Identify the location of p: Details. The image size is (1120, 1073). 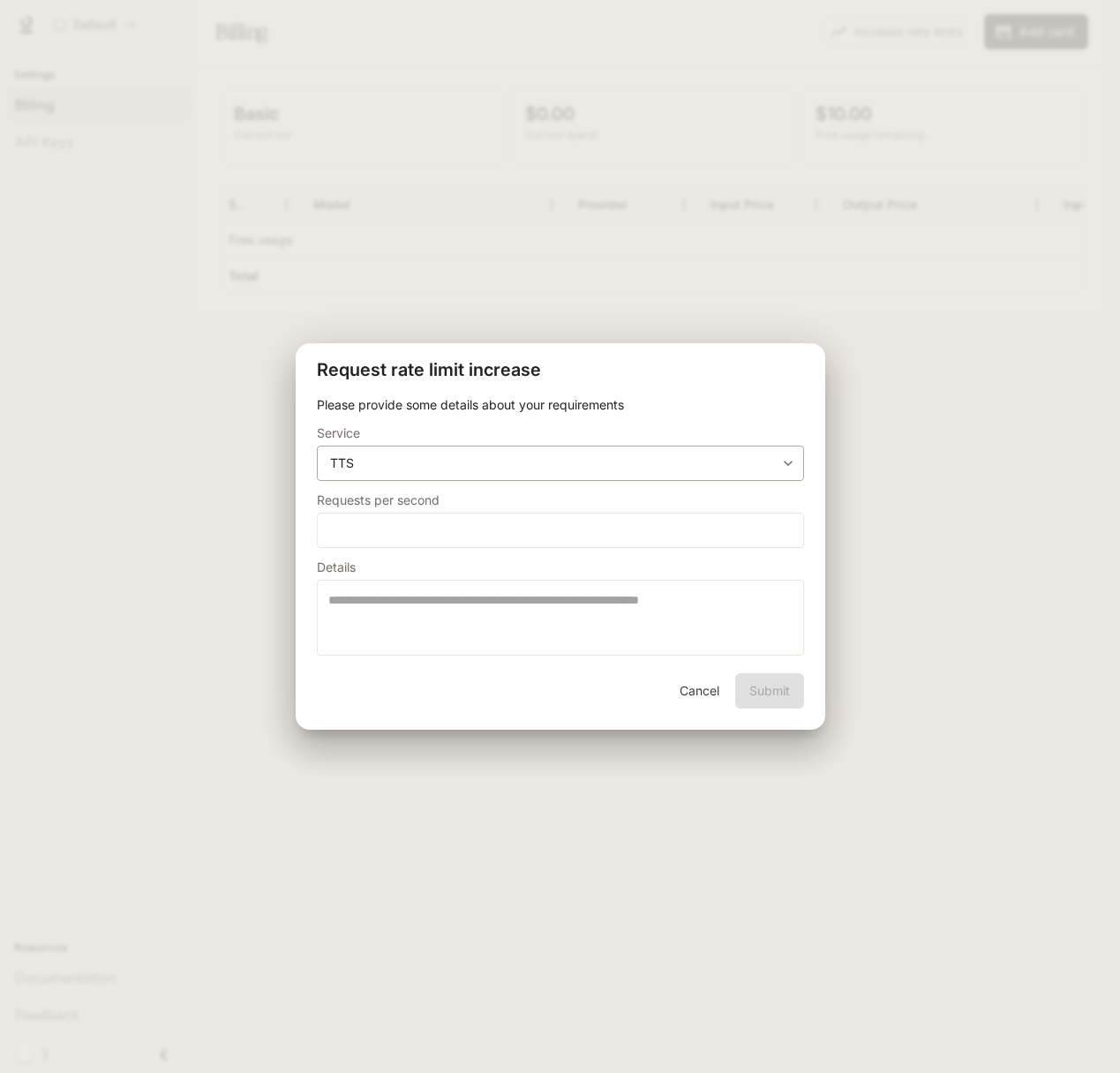
(337, 567).